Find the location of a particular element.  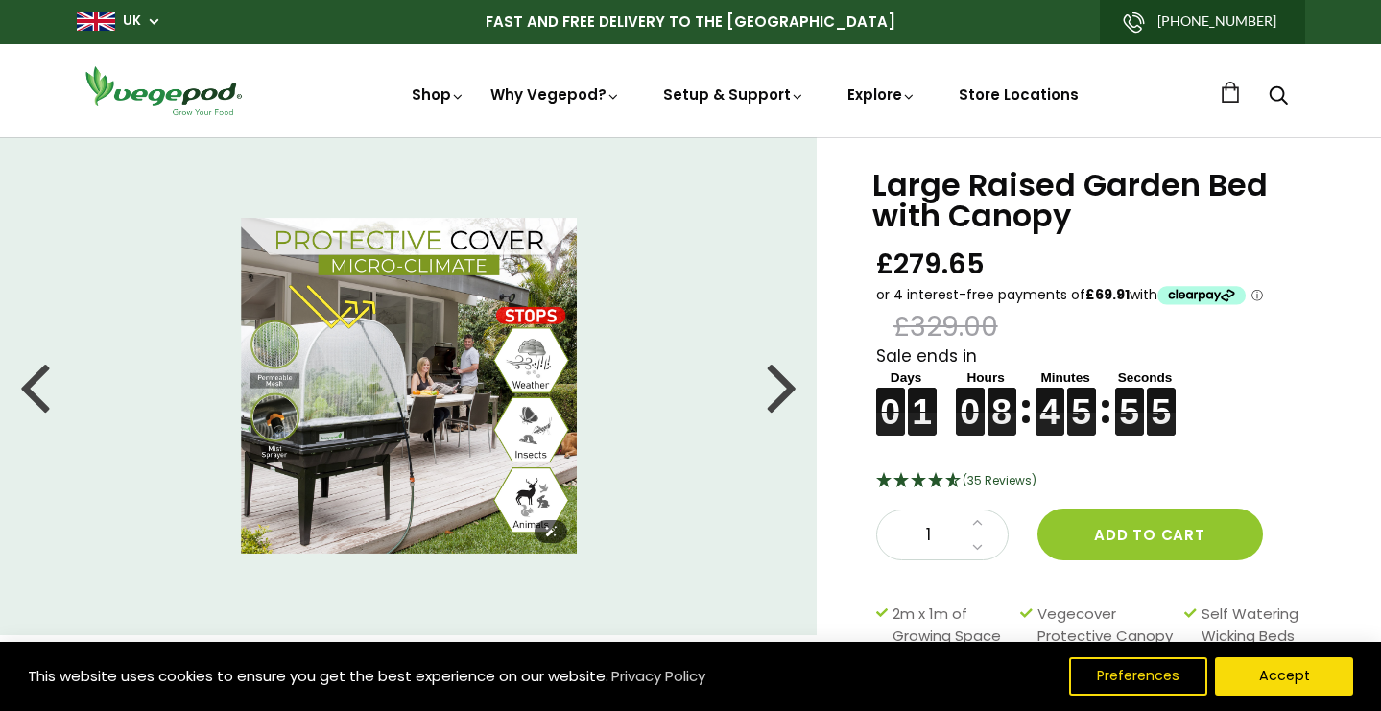

button: Preferences is located at coordinates (1138, 676).